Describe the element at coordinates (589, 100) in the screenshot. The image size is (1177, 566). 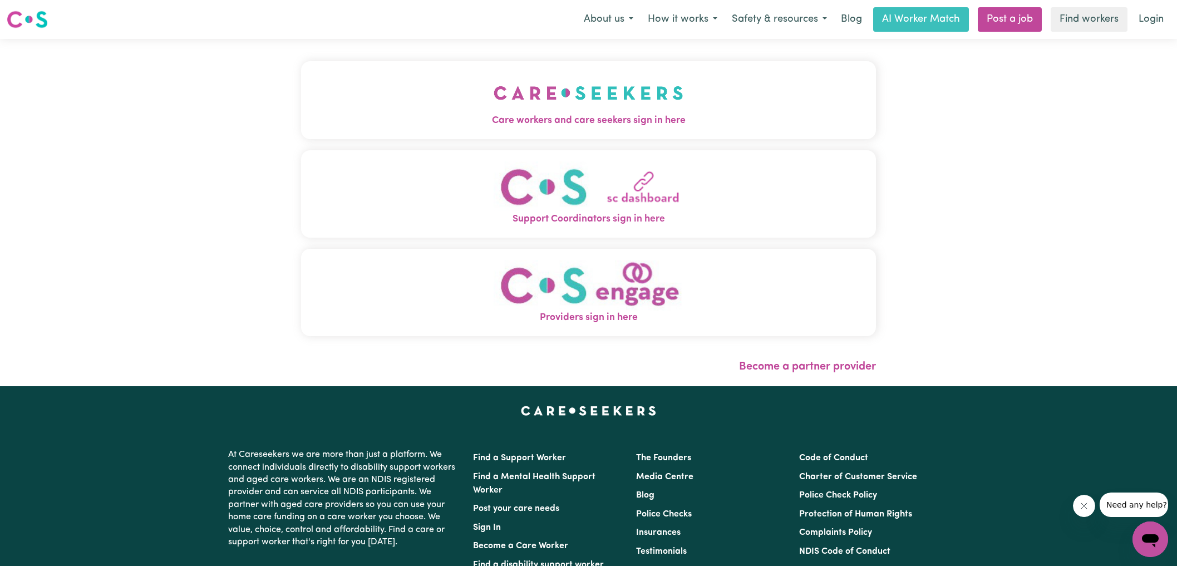
I see `button: Care workers and care seekers sign in here` at that location.